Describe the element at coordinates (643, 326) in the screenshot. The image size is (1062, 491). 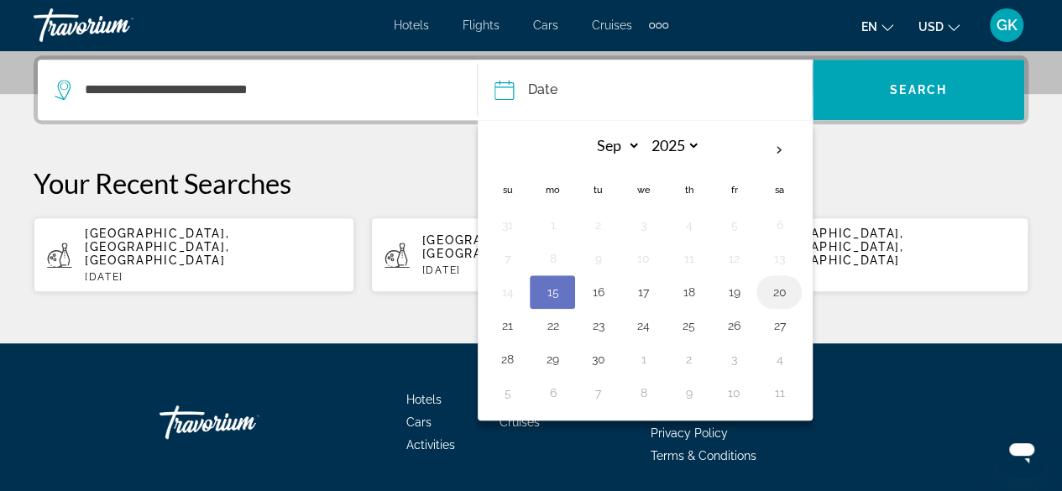
I see `button: Day 24` at that location.